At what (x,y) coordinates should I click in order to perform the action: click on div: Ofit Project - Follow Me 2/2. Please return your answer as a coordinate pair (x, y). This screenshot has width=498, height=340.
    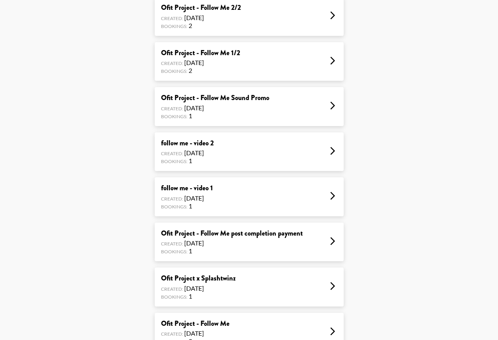
    Looking at the image, I should click on (201, 7).